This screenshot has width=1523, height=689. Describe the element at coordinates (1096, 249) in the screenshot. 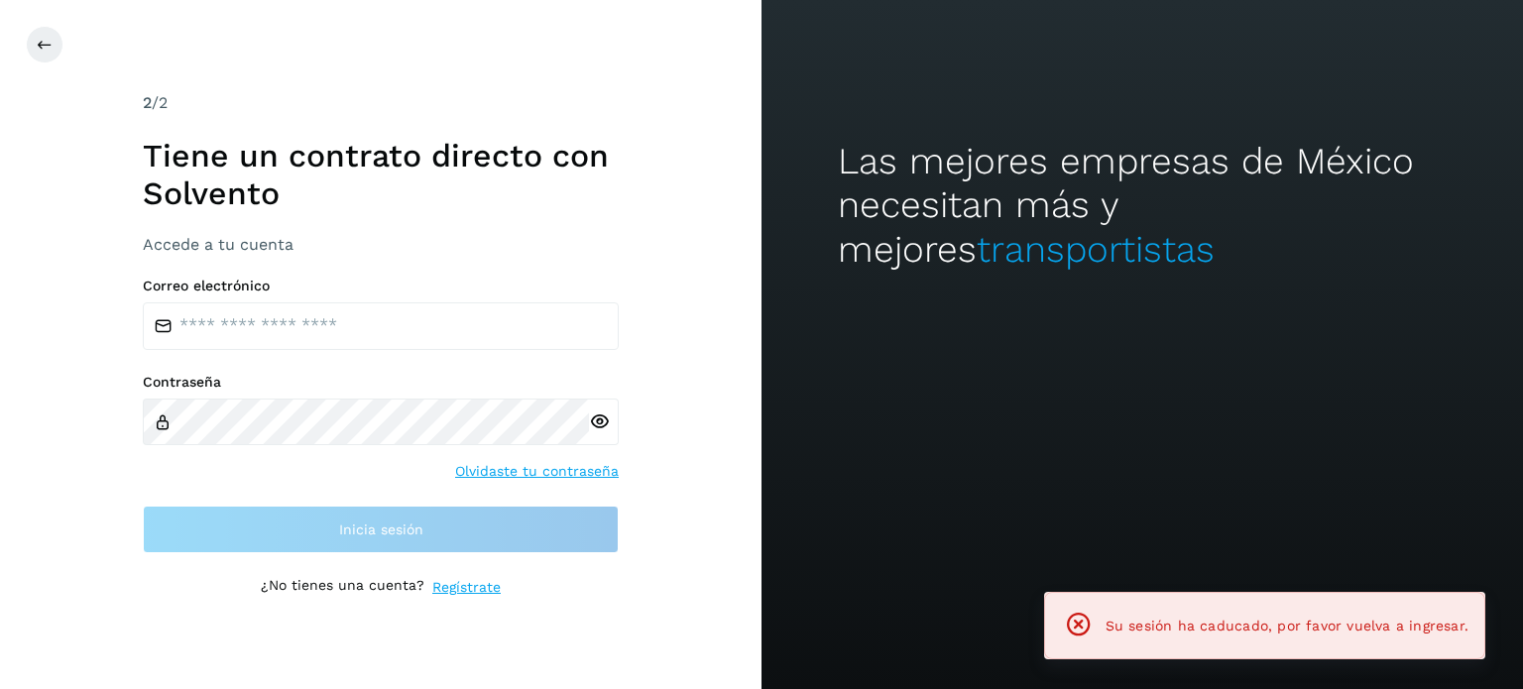

I see `span: transportistas` at that location.